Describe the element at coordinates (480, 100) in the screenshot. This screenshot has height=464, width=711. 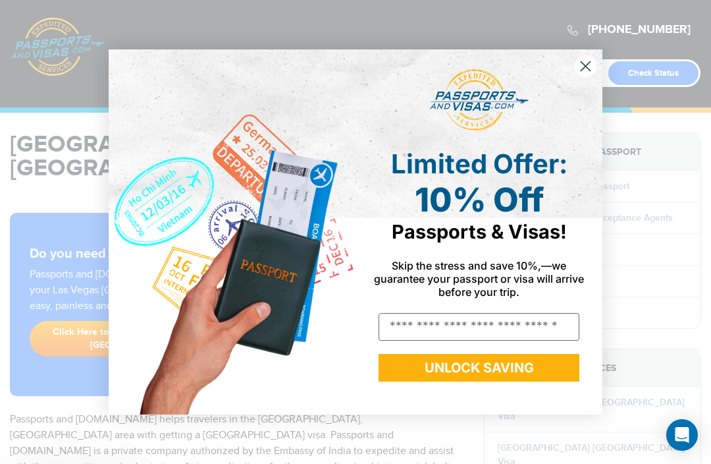
I see `img: passports and visas` at that location.